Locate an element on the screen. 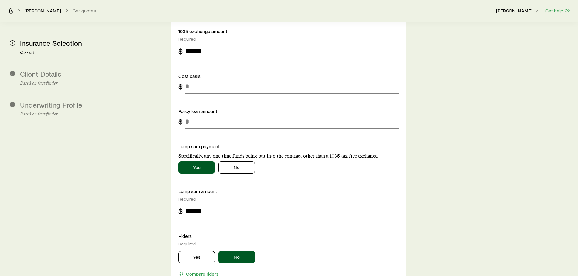 This screenshot has height=276, width=578. p: Lump sum payment is located at coordinates (288, 147).